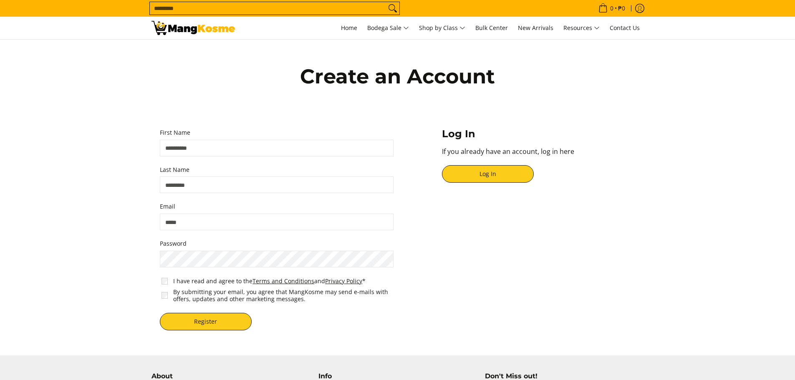  I want to click on span: New Arrivals, so click(535, 28).